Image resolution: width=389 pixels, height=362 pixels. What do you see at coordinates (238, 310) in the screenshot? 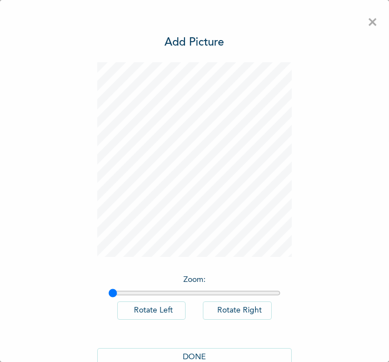
I see `button: Rotate Right` at bounding box center [238, 310].